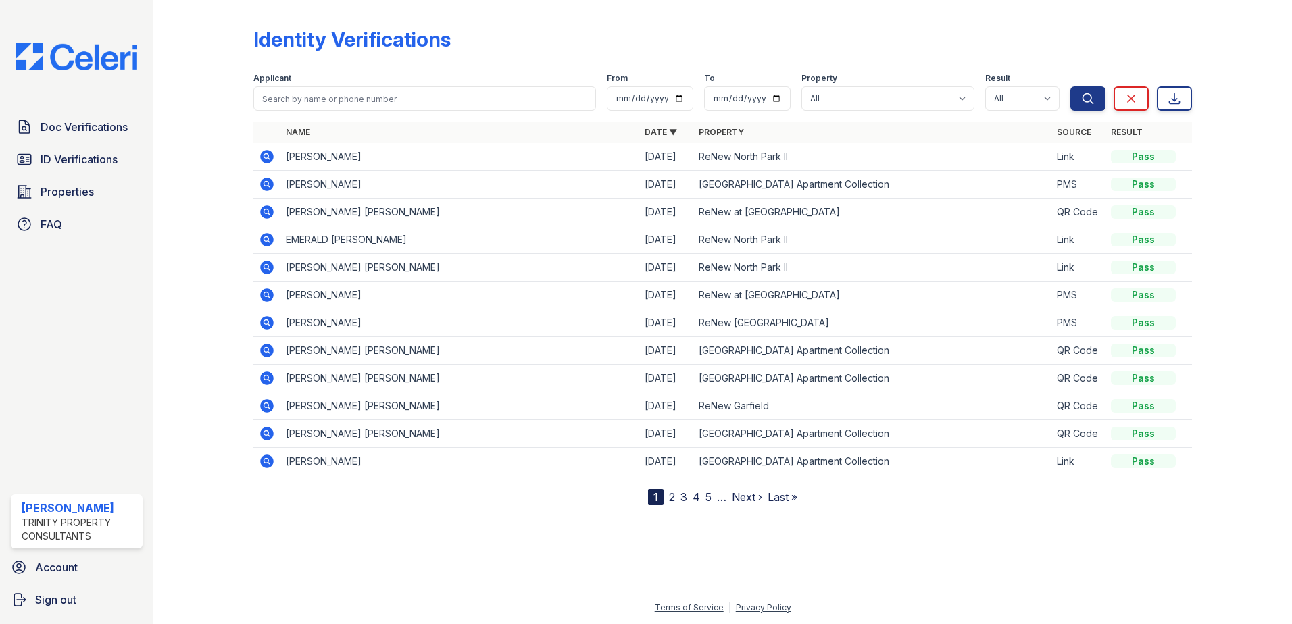 The height and width of the screenshot is (624, 1292). Describe the element at coordinates (76, 600) in the screenshot. I see `button: Sign out` at that location.